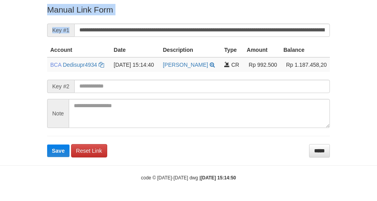  What do you see at coordinates (79, 50) in the screenshot?
I see `th: Account` at bounding box center [79, 50].